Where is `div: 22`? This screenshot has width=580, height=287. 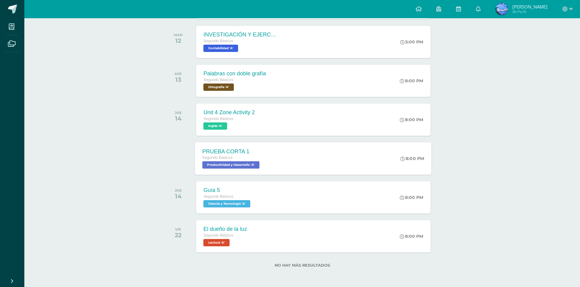 div: 22 is located at coordinates (178, 235).